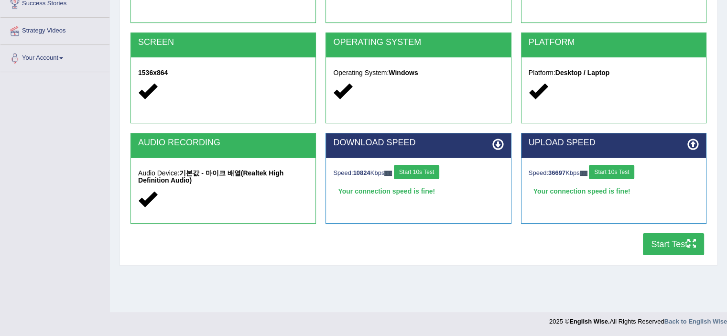 This screenshot has width=727, height=336. I want to click on h5: Audio Device:, so click(223, 177).